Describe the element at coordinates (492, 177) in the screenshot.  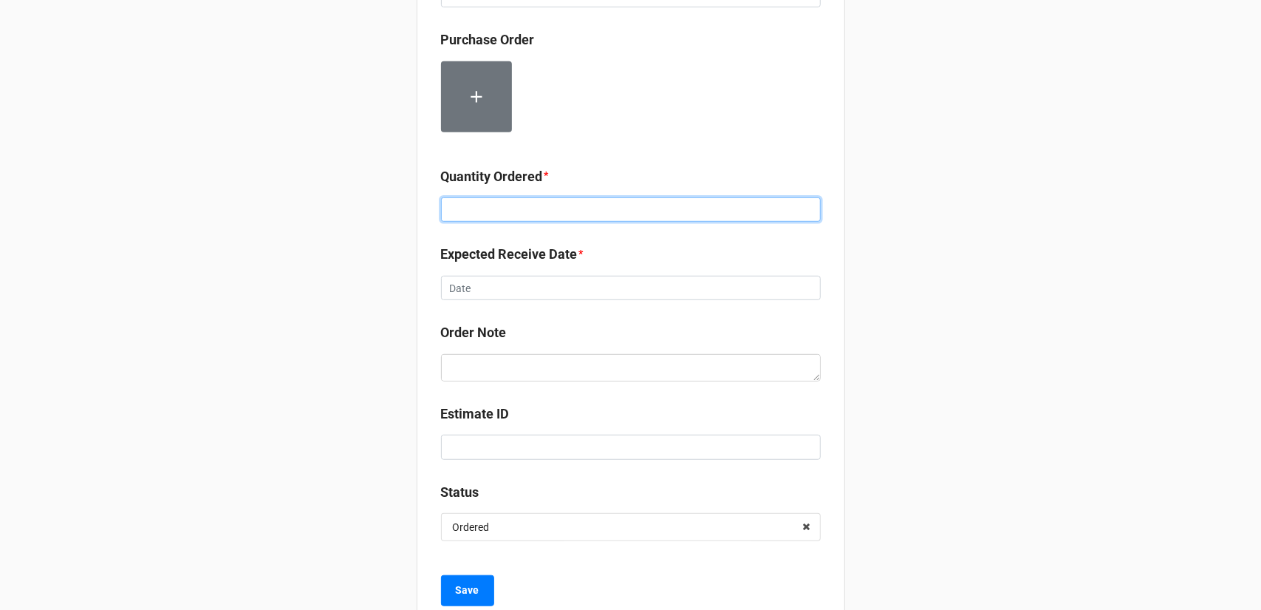
I see `label: Quantity Ordered` at that location.